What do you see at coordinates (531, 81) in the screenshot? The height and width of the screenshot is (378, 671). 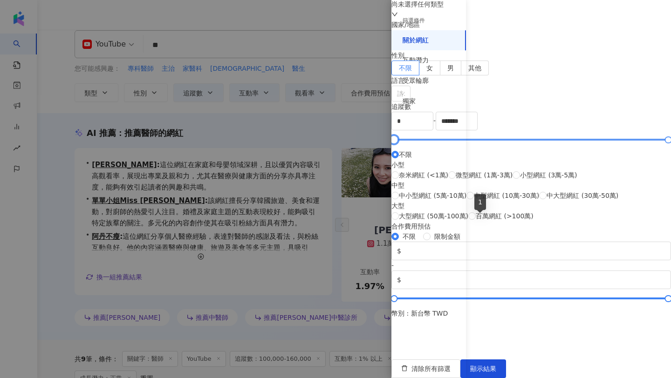 I see `div: 語言` at bounding box center [531, 81].